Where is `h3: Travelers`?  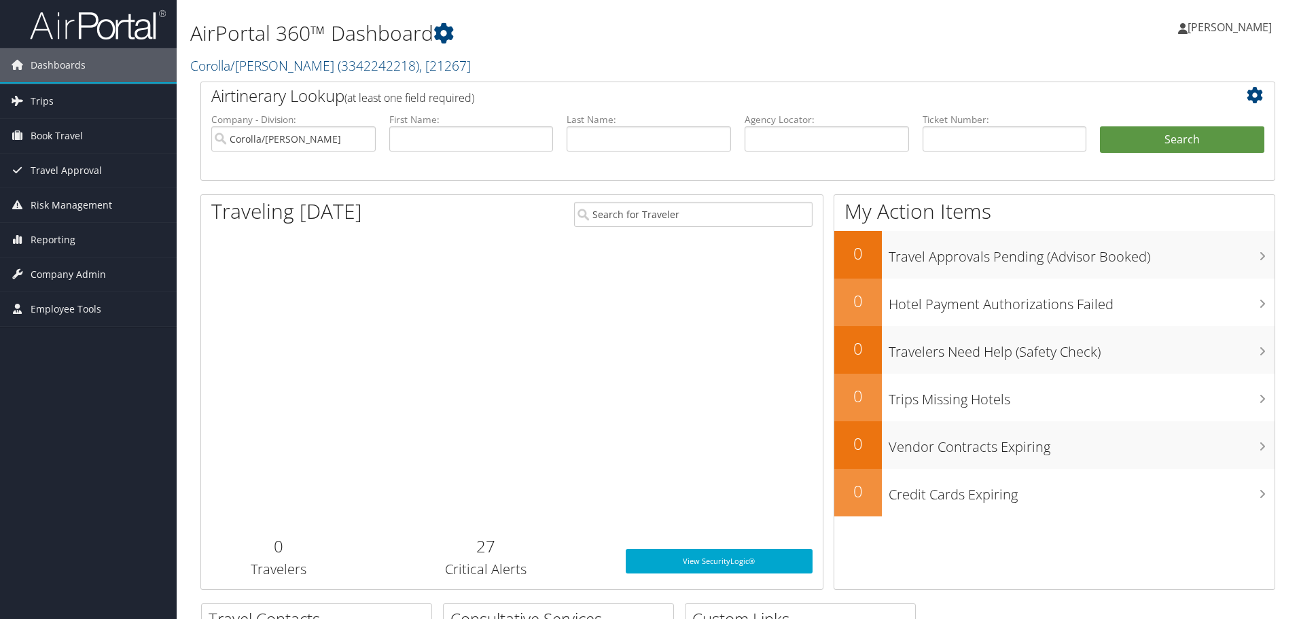 h3: Travelers is located at coordinates (279, 570).